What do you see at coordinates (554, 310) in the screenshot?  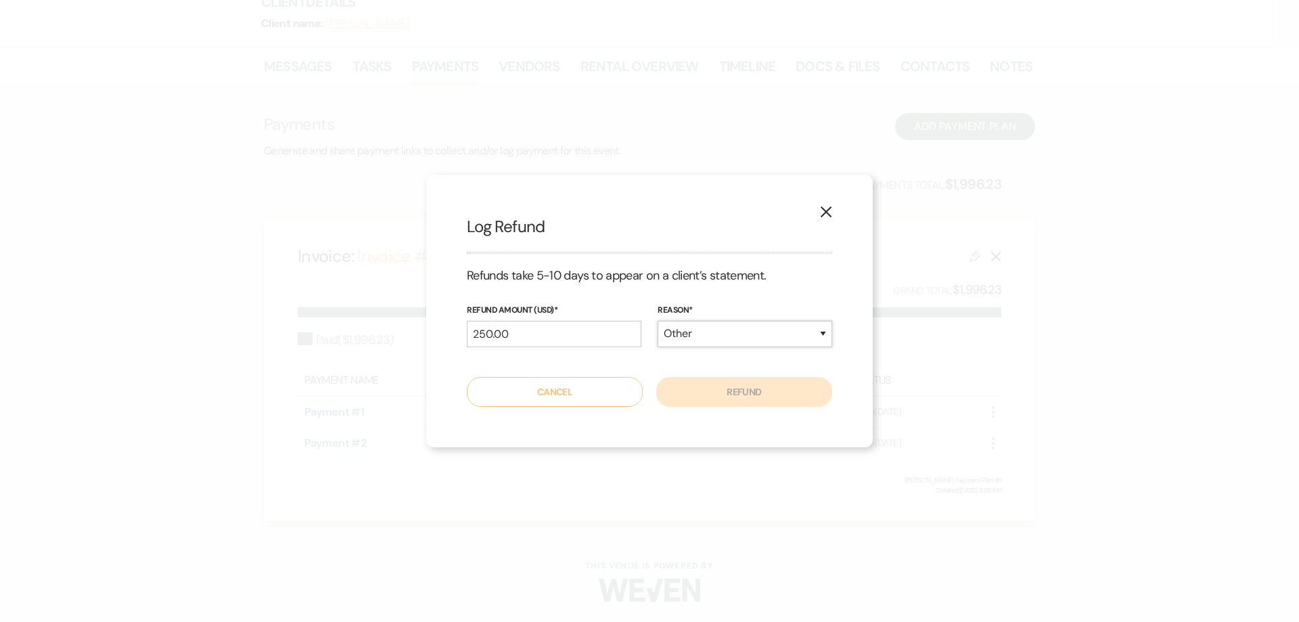 I see `label: Refund Amount (USD)*` at bounding box center [554, 310].